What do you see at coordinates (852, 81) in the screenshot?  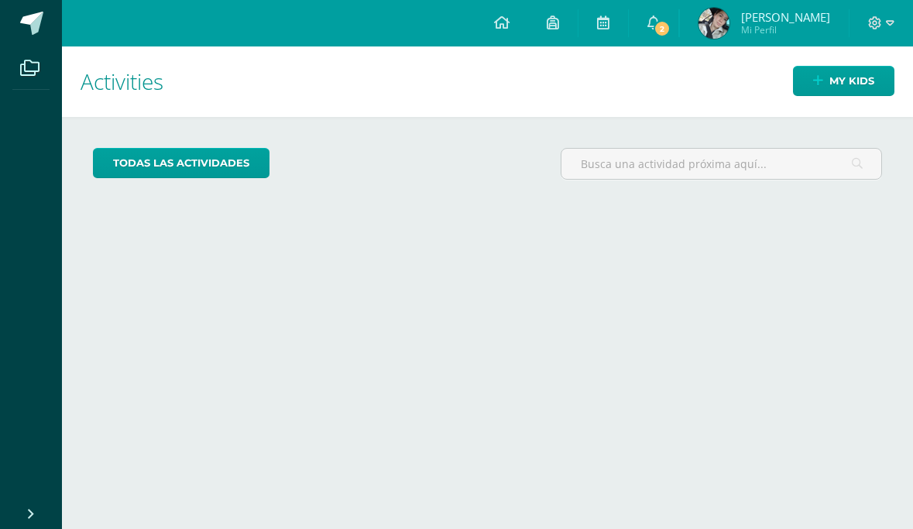 I see `span: My kids` at bounding box center [852, 81].